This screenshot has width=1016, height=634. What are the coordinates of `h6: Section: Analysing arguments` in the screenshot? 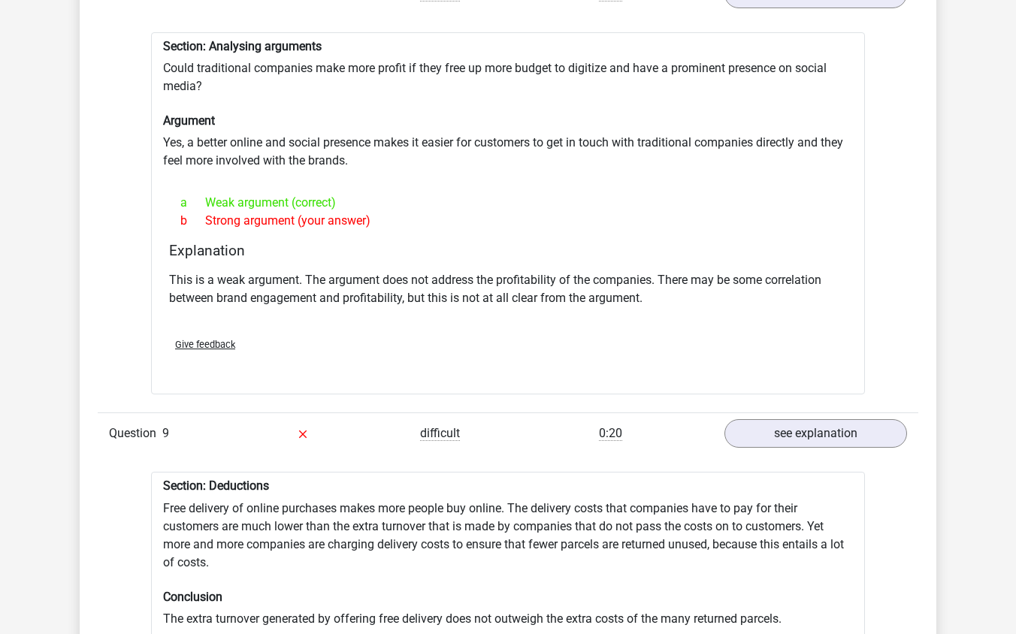 It's located at (508, 46).